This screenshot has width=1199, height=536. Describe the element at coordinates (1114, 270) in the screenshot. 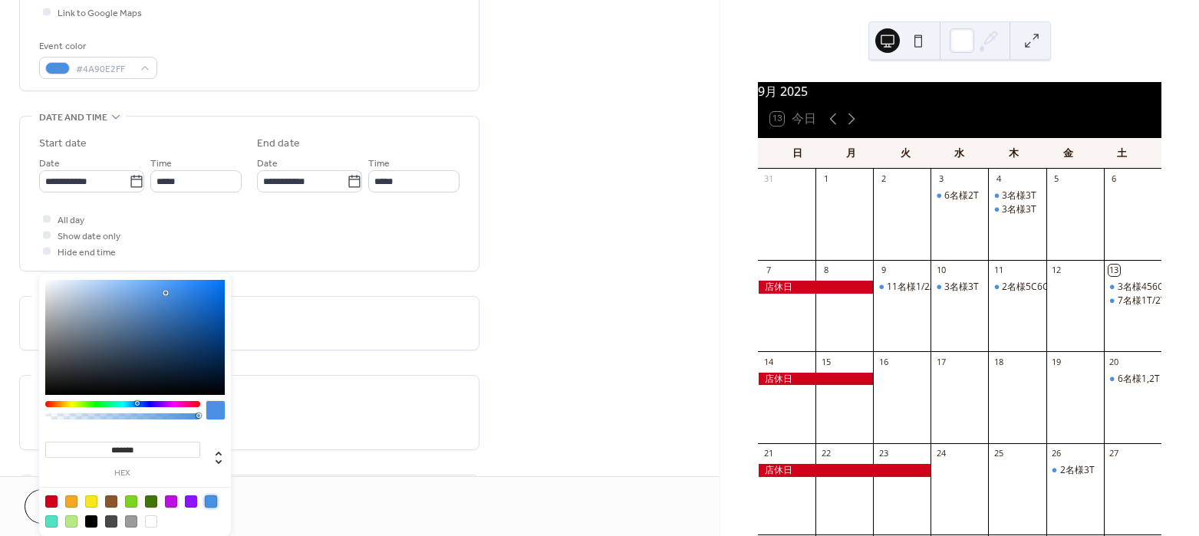

I see `div: 13` at that location.